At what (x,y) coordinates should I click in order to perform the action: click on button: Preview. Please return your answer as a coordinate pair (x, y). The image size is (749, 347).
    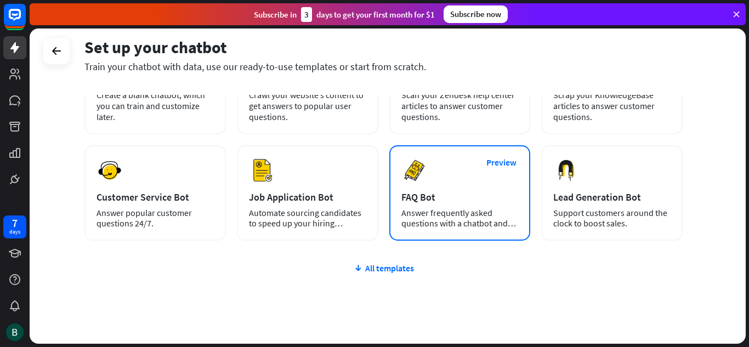
    Looking at the image, I should click on (501, 162).